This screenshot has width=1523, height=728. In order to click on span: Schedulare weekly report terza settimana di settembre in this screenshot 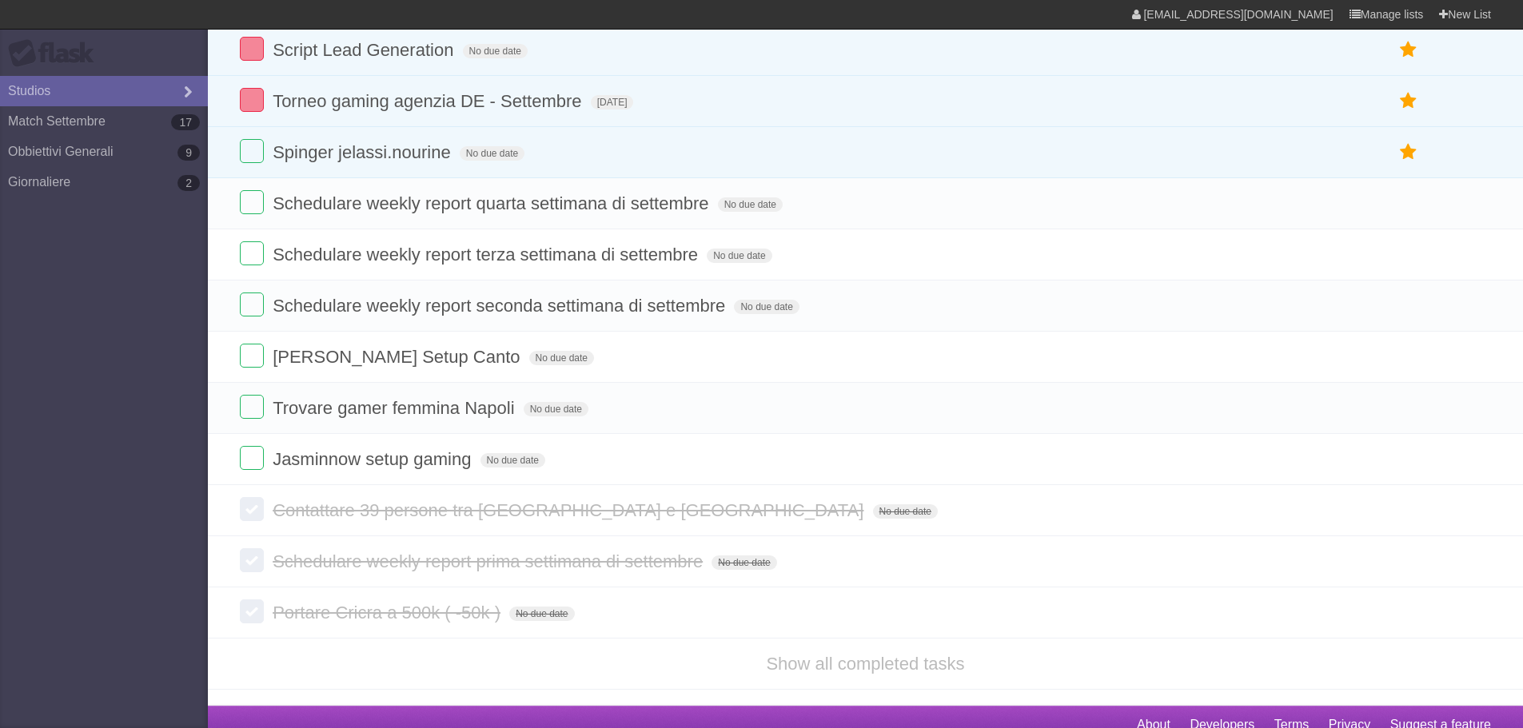, I will do `click(487, 254)`.